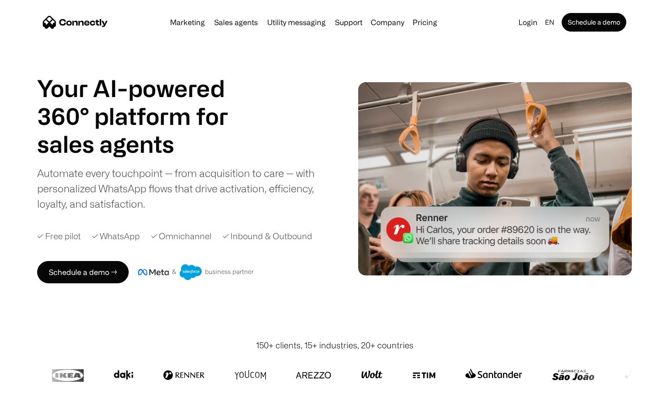  Describe the element at coordinates (196, 272) in the screenshot. I see `img: Meta and Salesforce business partner badge.` at that location.